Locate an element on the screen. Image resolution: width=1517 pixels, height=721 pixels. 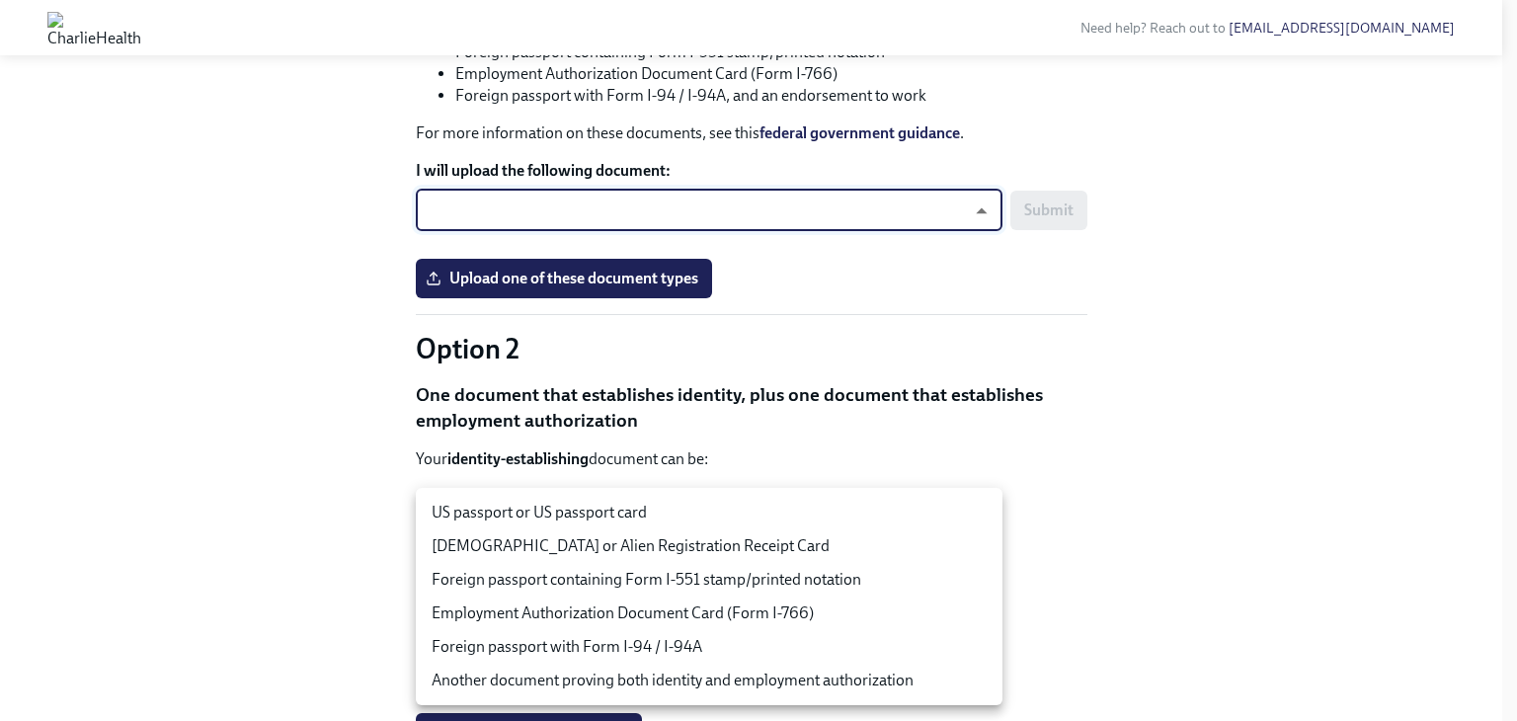
li: Another document proving both identity and employment authorization is located at coordinates (709, 681).